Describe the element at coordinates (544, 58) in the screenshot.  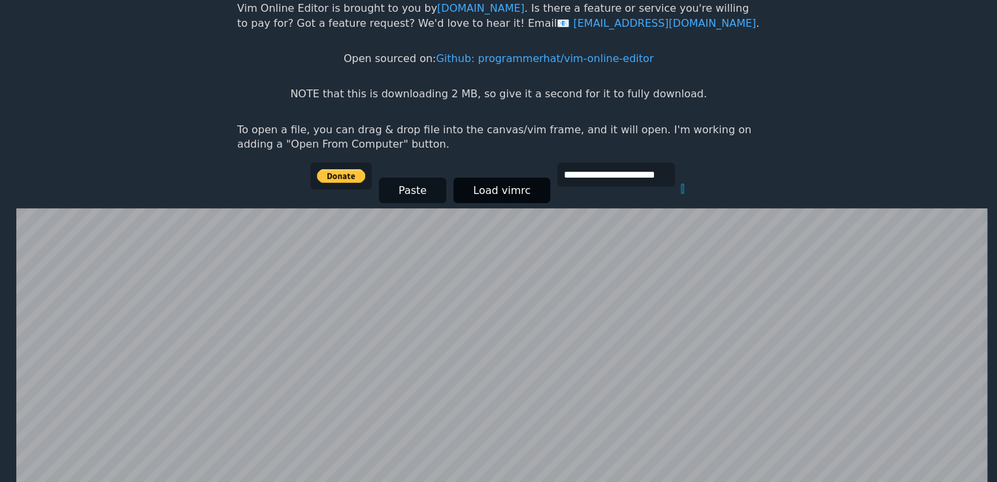
I see `a: Github: programmerhat/vim-online-editor` at that location.